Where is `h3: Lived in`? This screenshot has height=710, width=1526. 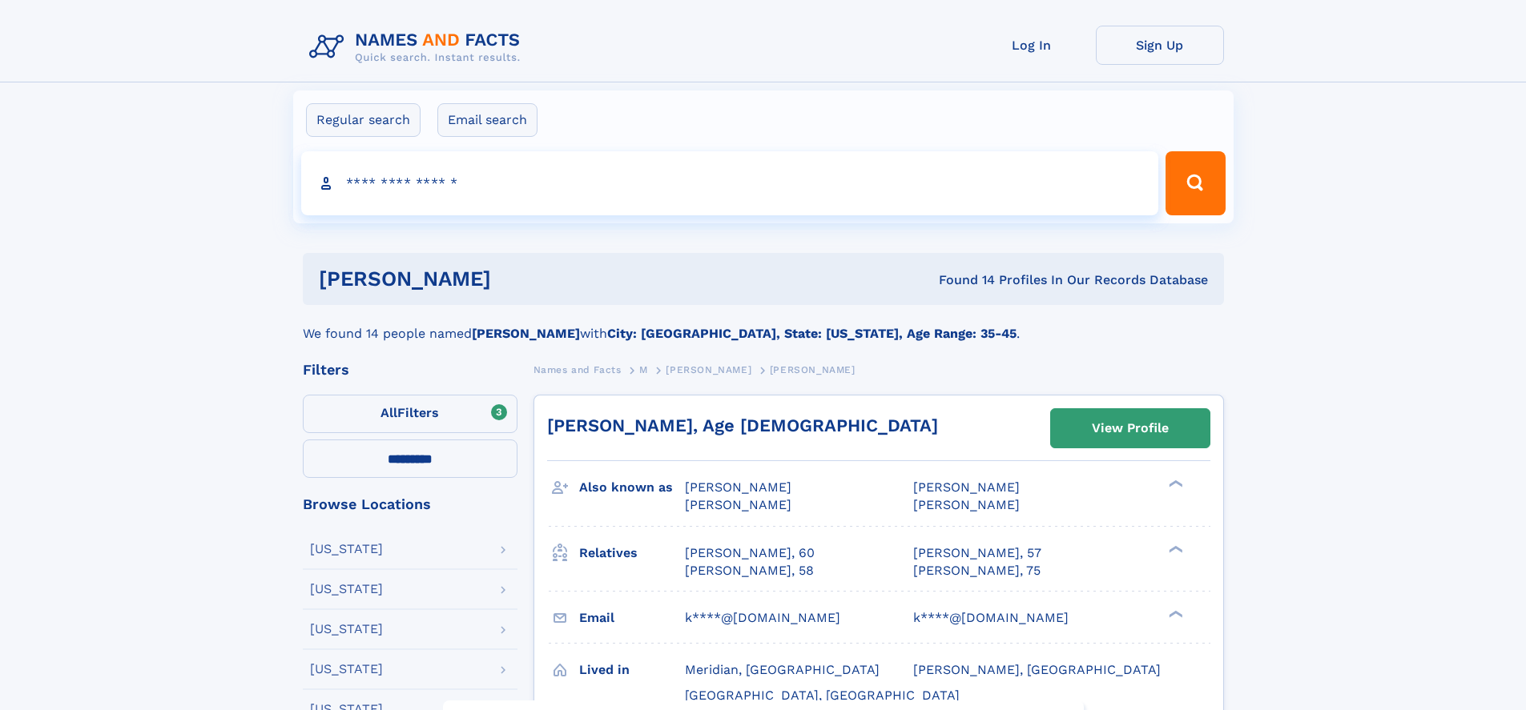 h3: Lived in is located at coordinates (632, 670).